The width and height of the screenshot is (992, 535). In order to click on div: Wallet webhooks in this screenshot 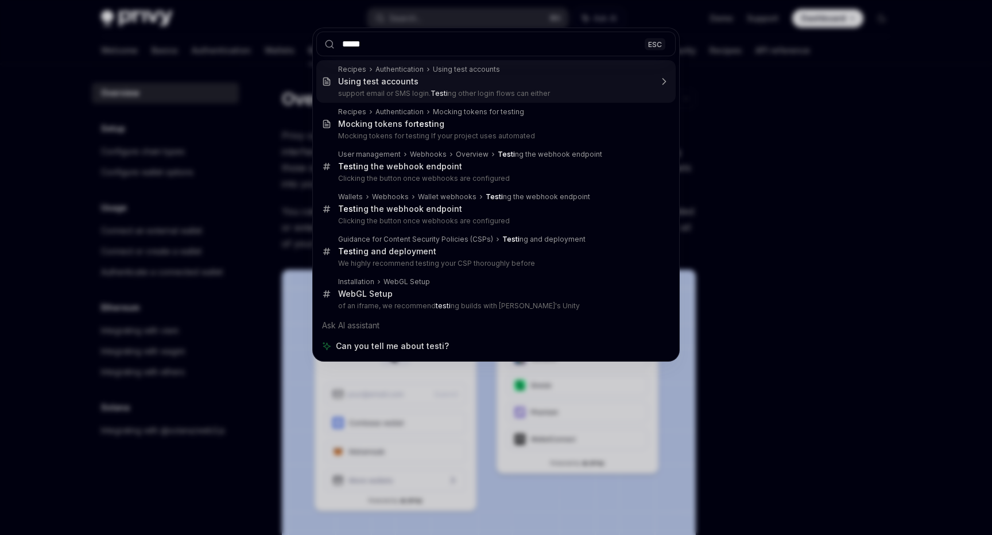, I will do `click(447, 197)`.